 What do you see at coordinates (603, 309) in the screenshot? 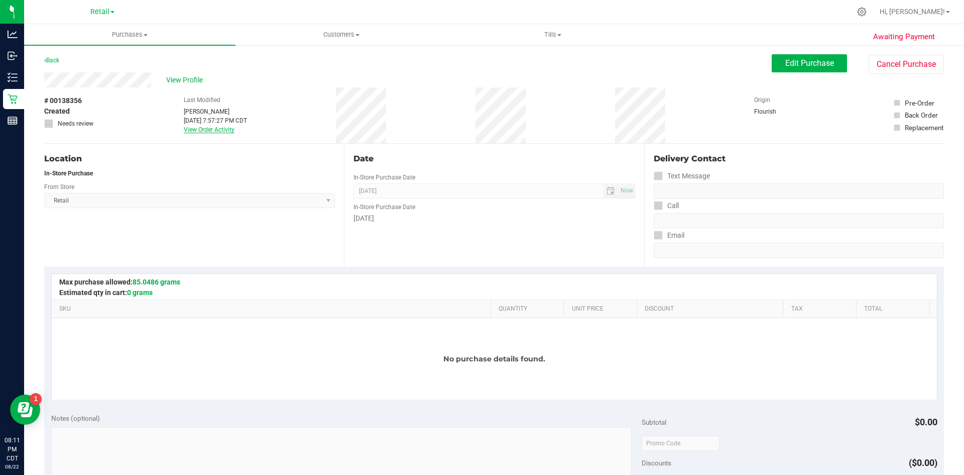
I see `a: Unit Price` at bounding box center [603, 309].